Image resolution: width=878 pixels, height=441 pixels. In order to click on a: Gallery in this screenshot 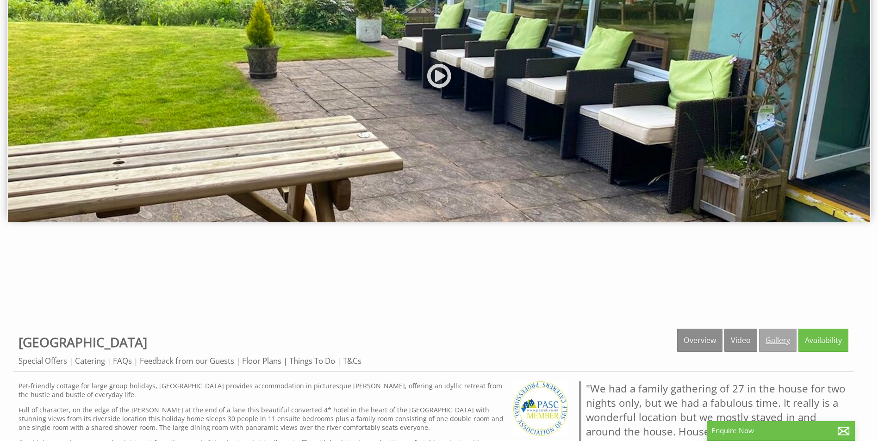, I will do `click(777, 340)`.